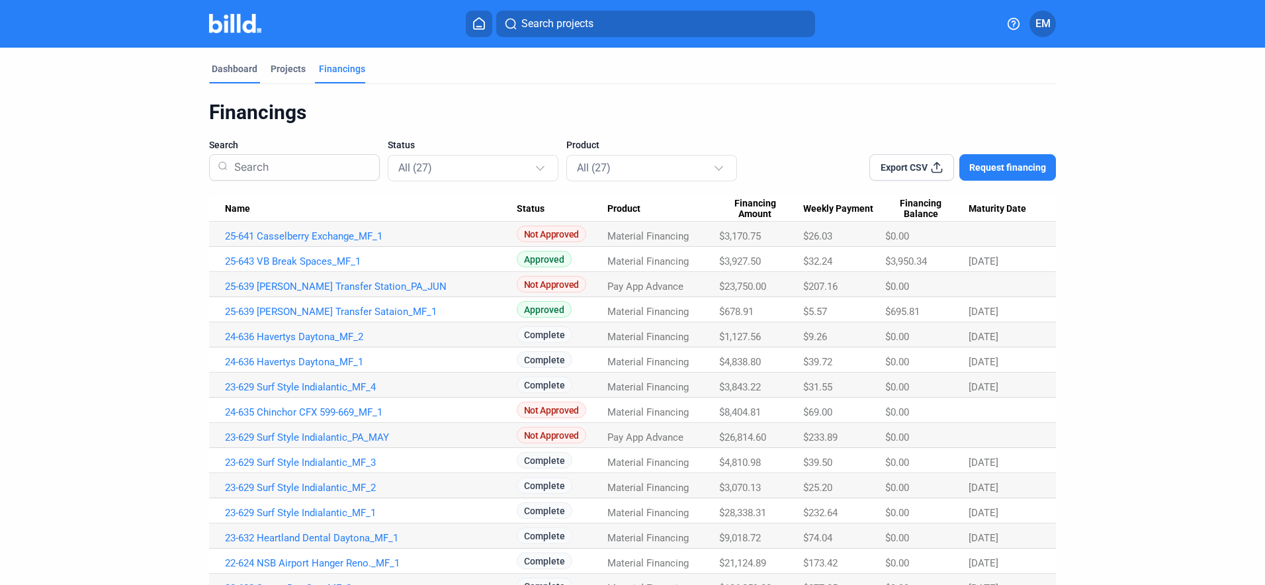  What do you see at coordinates (742, 563) in the screenshot?
I see `span: $21,124.89` at bounding box center [742, 563].